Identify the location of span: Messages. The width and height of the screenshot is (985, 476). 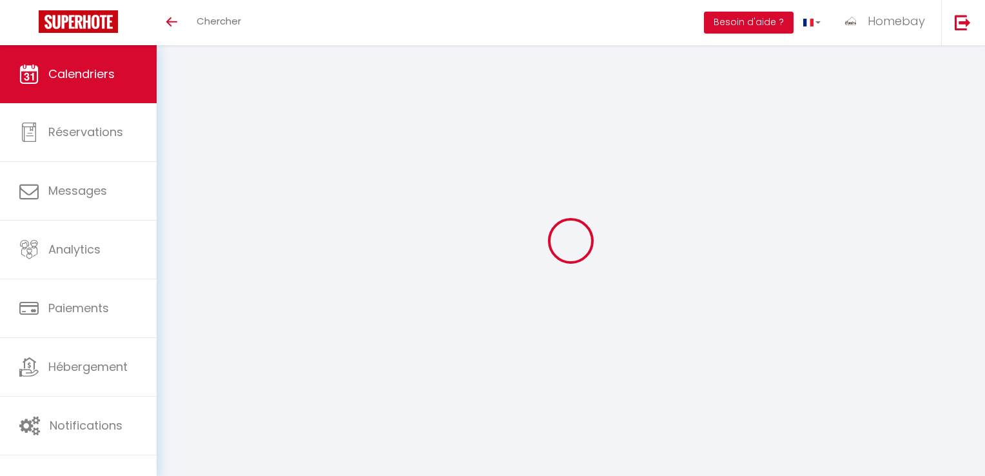
(77, 190).